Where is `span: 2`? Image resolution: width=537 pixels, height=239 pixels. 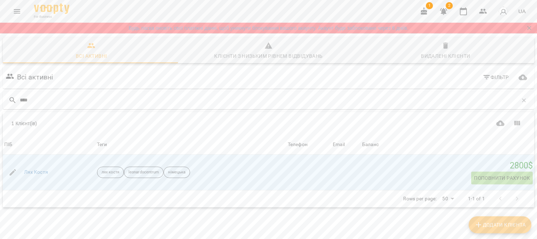 span: 2 is located at coordinates (449, 6).